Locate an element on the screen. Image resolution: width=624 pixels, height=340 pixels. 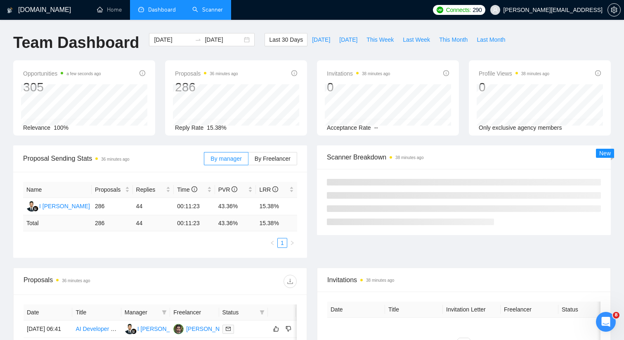
button: dislike is located at coordinates (289, 329).